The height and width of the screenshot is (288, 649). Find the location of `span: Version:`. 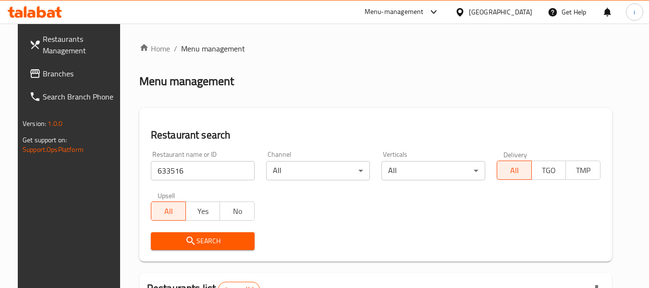

span: Version: is located at coordinates (34, 124).